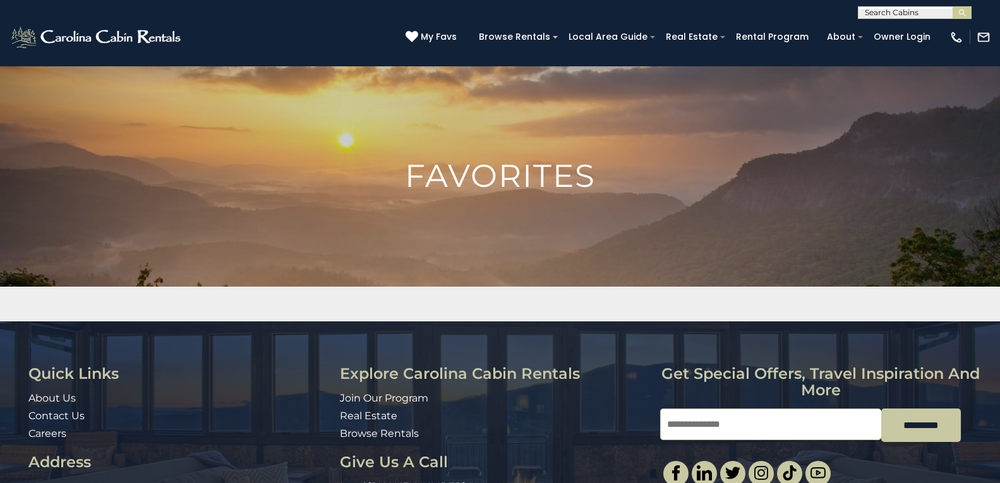 This screenshot has width=1000, height=483. I want to click on span: My Favs, so click(439, 37).